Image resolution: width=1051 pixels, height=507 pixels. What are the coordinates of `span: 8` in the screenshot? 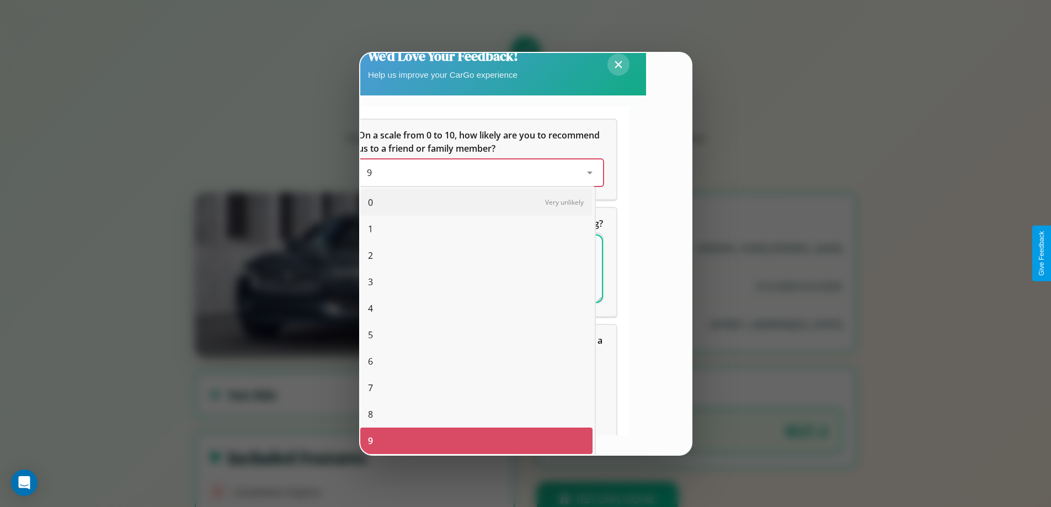 It's located at (370, 414).